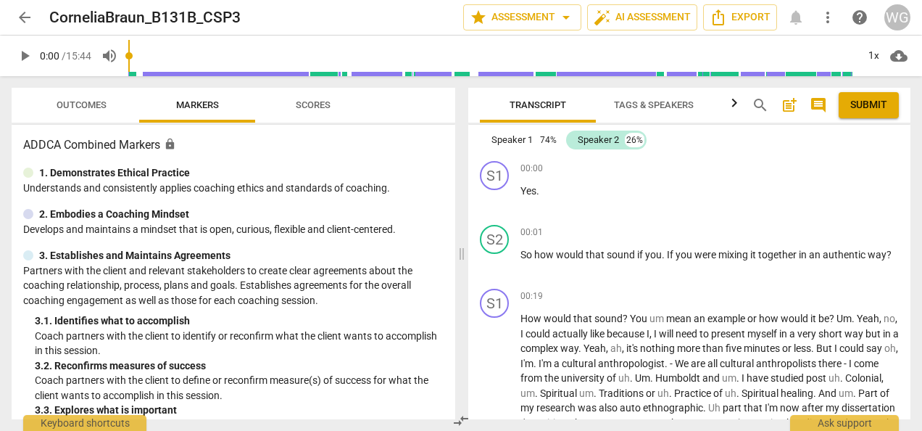  I want to click on span: Traditions, so click(622, 393).